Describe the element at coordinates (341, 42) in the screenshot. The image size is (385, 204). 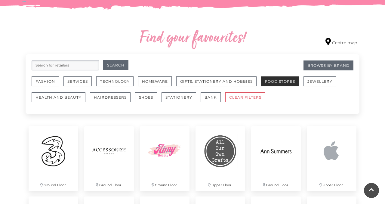
I see `a: Centre map` at that location.